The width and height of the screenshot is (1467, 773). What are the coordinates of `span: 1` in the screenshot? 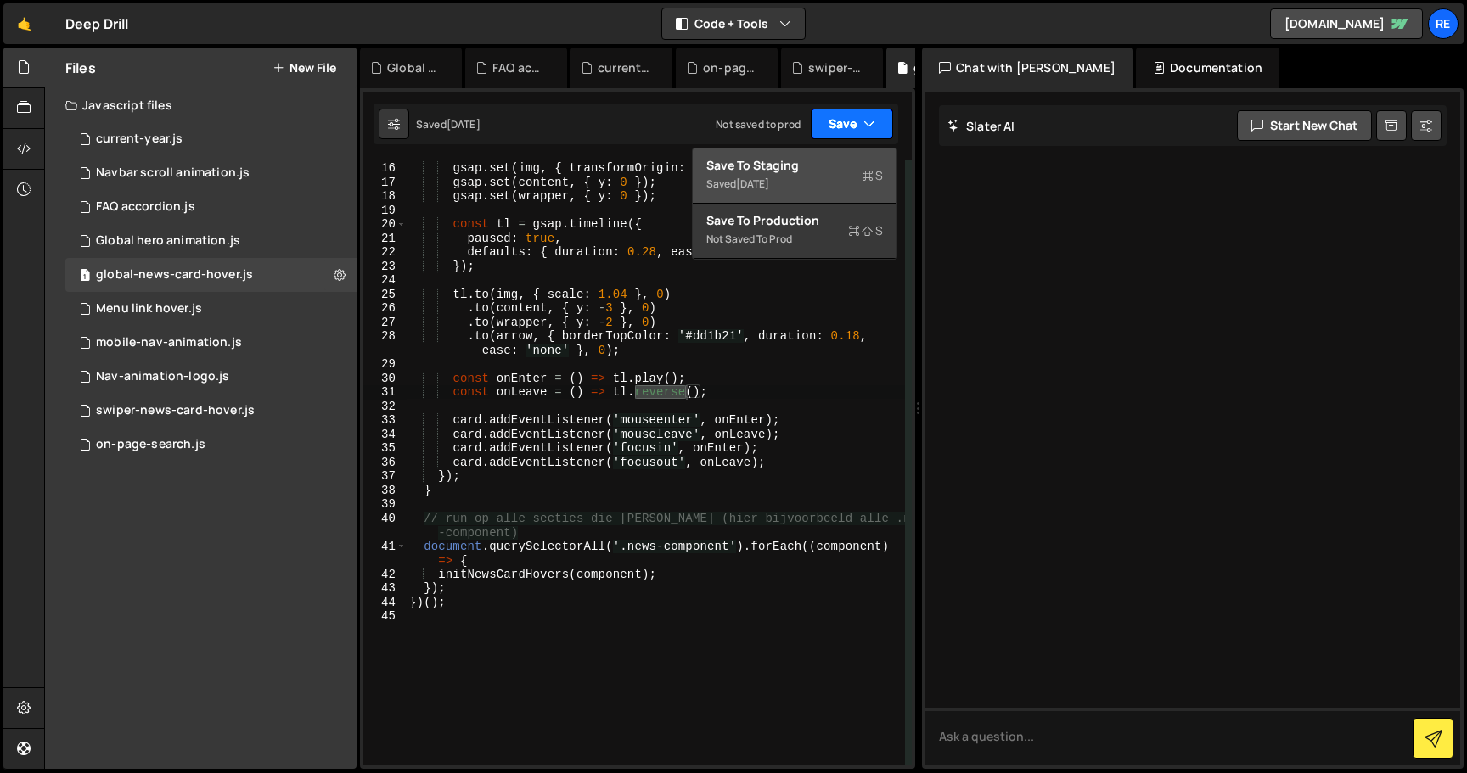 It's located at (85, 277).